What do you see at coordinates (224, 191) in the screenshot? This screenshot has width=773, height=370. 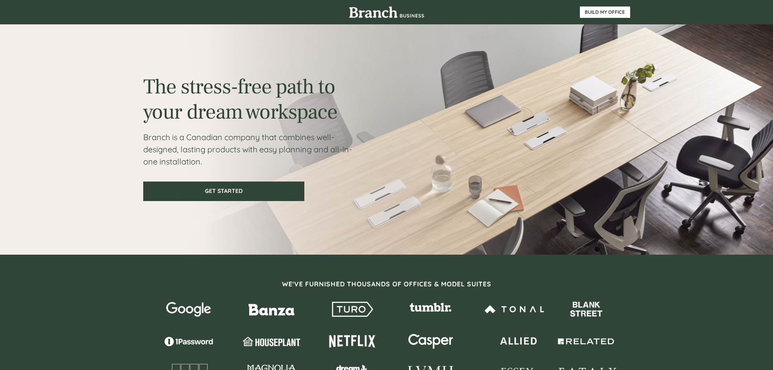 I see `span: GET STARTED` at bounding box center [224, 191].